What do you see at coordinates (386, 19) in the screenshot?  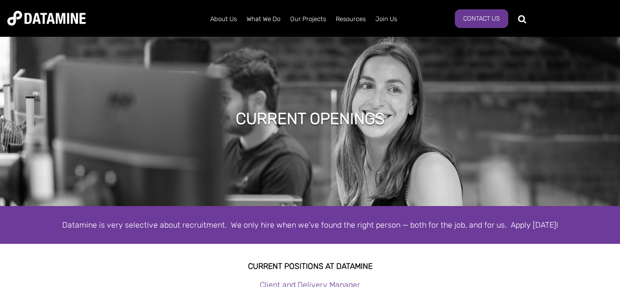 I see `a: Join Us` at bounding box center [386, 19].